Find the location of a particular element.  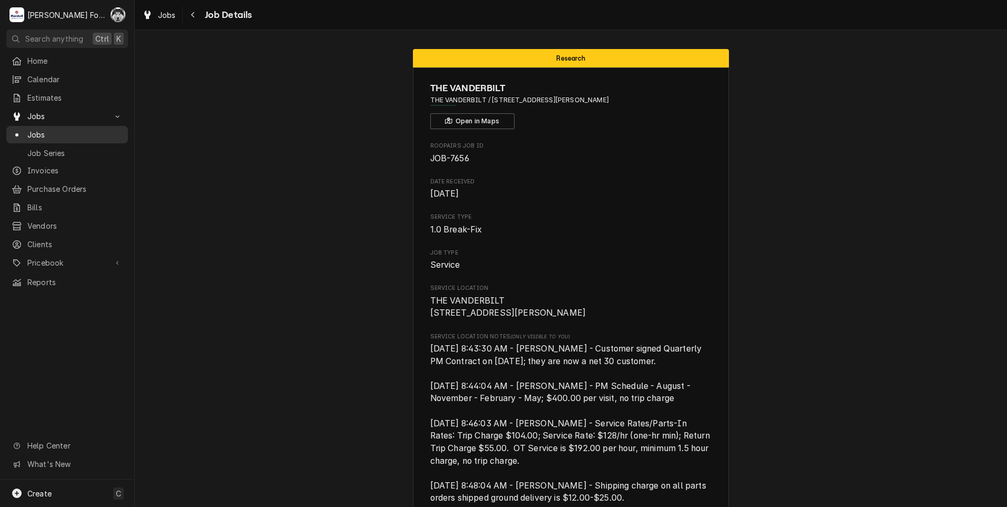

a: Go to Pricebook is located at coordinates (67, 262).